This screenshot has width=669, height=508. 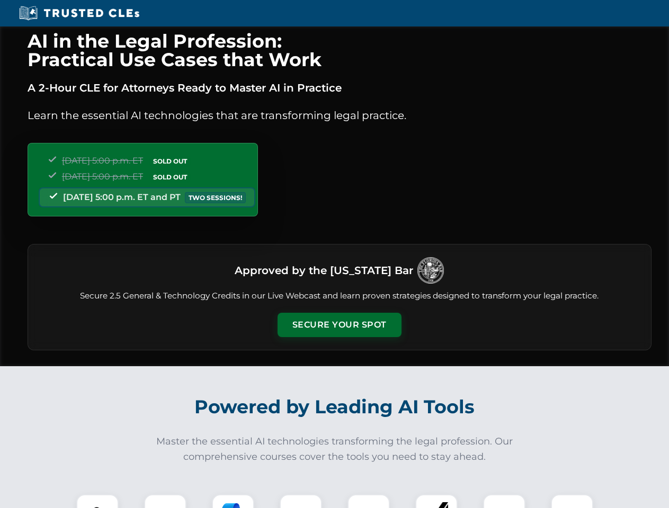 I want to click on button: Secure Your Spot, so click(x=339, y=325).